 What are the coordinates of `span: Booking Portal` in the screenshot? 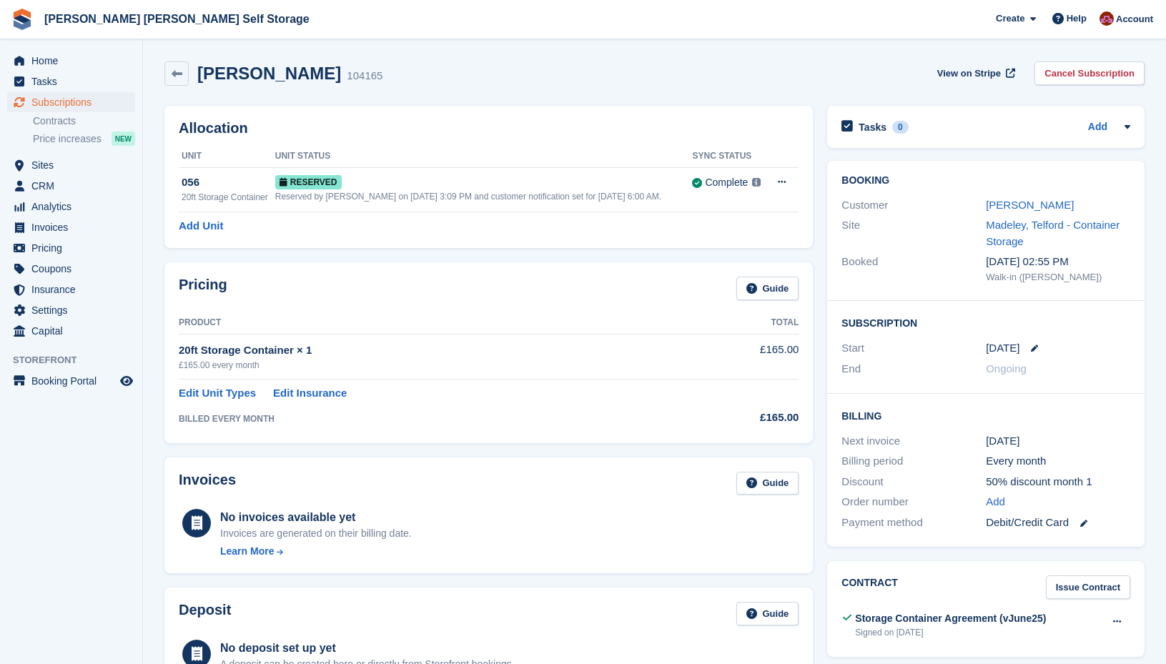 It's located at (74, 381).